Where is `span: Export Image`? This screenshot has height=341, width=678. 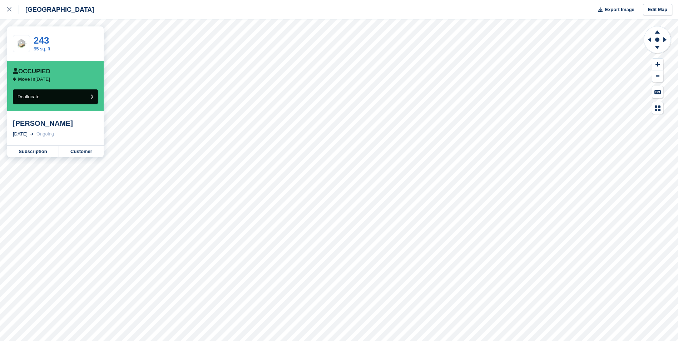 span: Export Image is located at coordinates (619, 10).